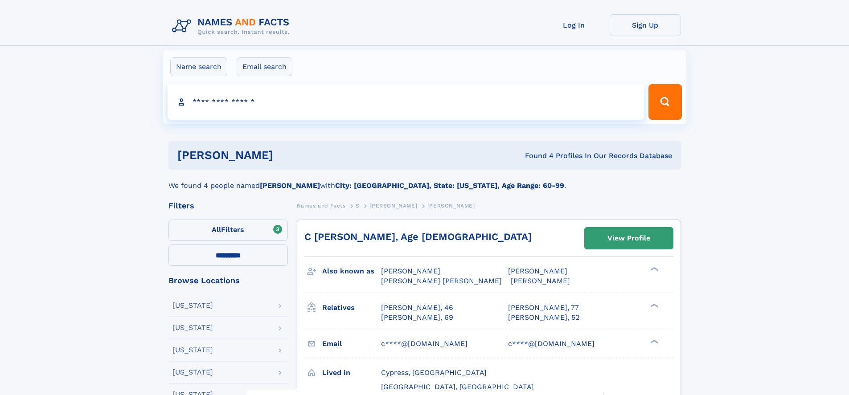 The height and width of the screenshot is (395, 849). What do you see at coordinates (665, 102) in the screenshot?
I see `button: Search Button` at bounding box center [665, 102].